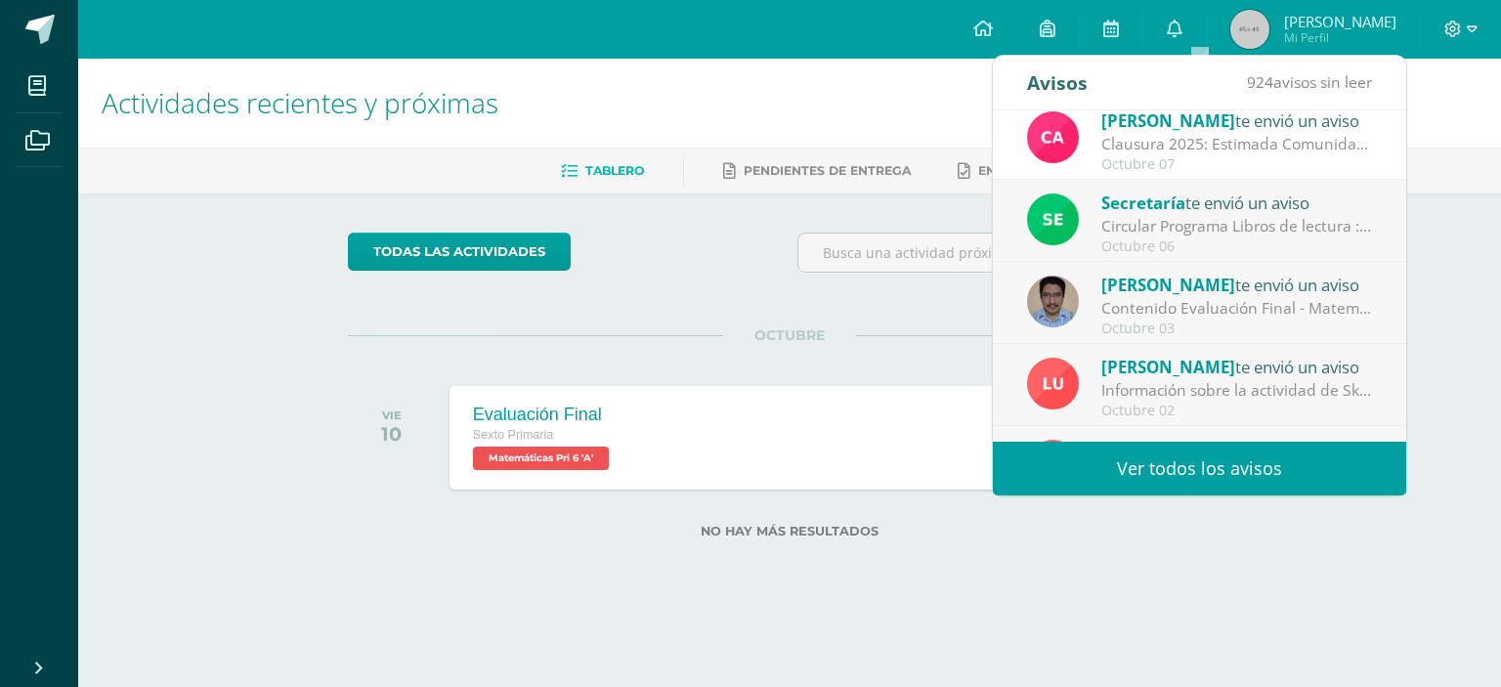 The image size is (1501, 687). I want to click on span: OCTUBRE, so click(789, 335).